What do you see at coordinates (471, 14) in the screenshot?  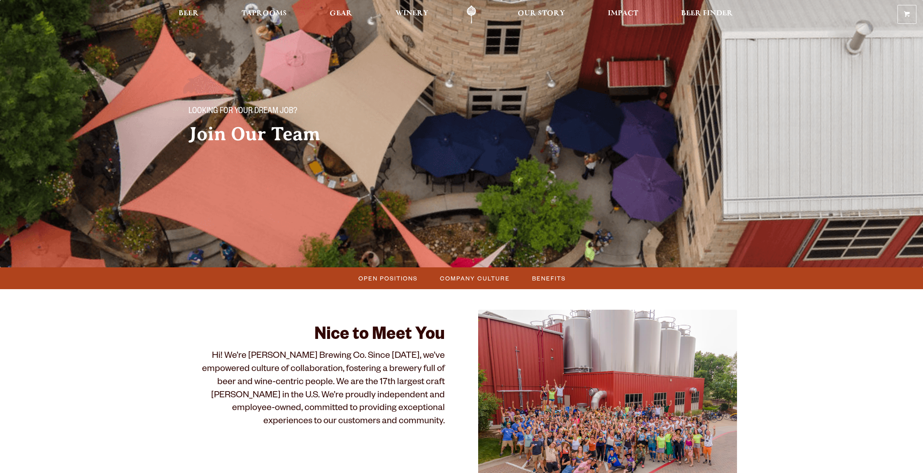 I see `a: Odell Home` at bounding box center [471, 14].